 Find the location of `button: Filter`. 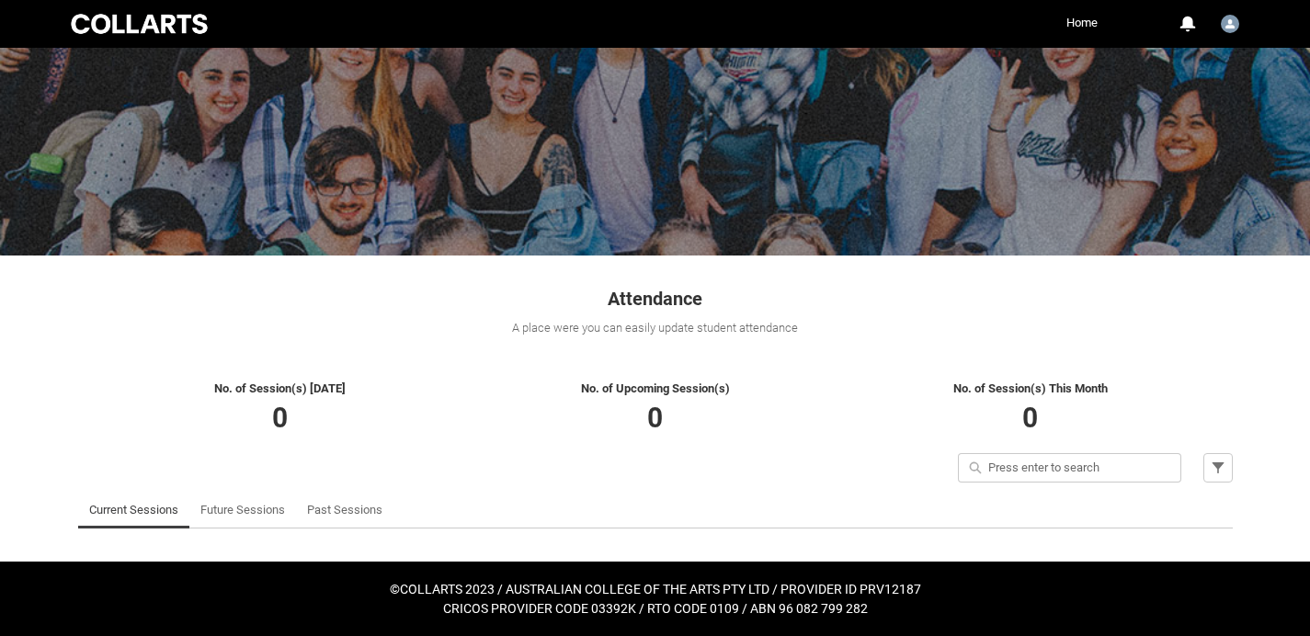

button: Filter is located at coordinates (1218, 468).